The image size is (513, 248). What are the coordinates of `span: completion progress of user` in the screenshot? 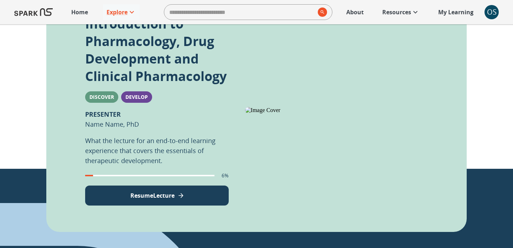 It's located at (150, 175).